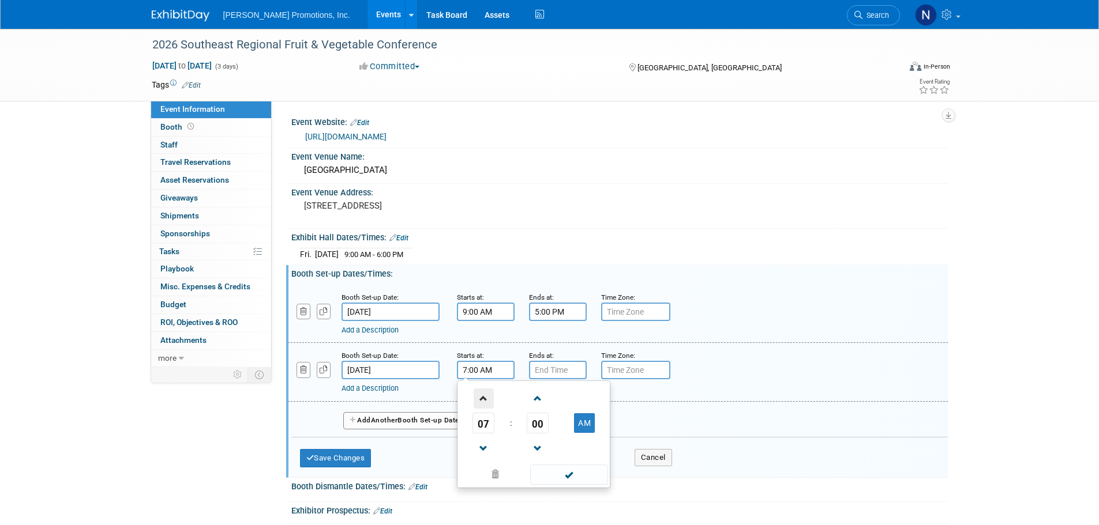 This screenshot has height=525, width=1099. I want to click on div: Exhibitor Prospectus:, so click(619, 510).